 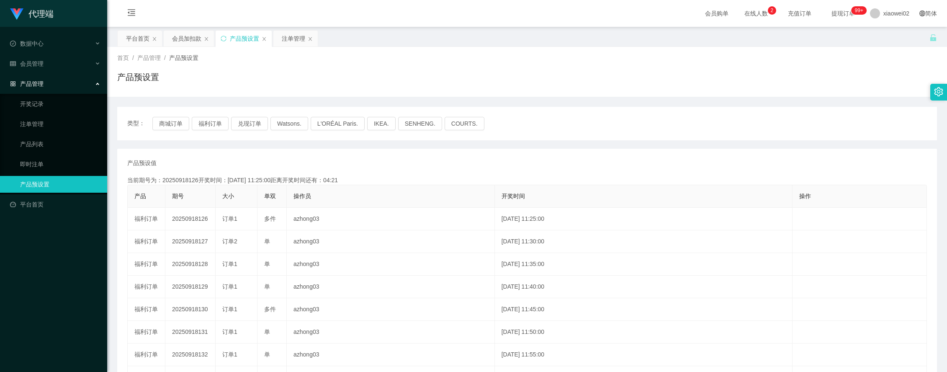 I want to click on i: 图标: table, so click(x=13, y=64).